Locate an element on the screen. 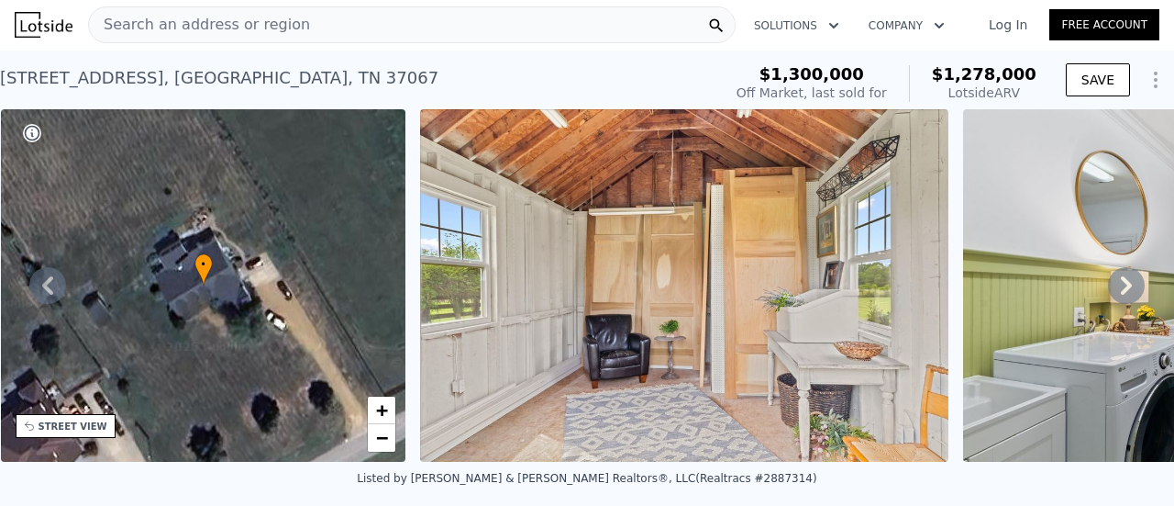 This screenshot has height=506, width=1174. a: Free Account is located at coordinates (1105, 25).